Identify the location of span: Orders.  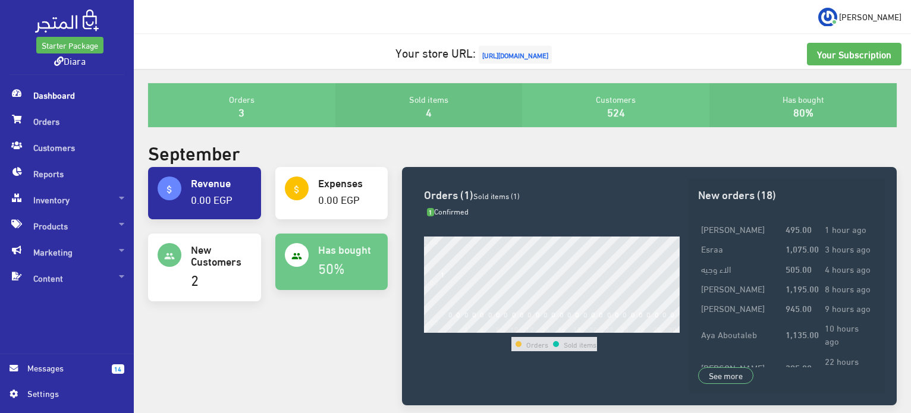
(67, 121).